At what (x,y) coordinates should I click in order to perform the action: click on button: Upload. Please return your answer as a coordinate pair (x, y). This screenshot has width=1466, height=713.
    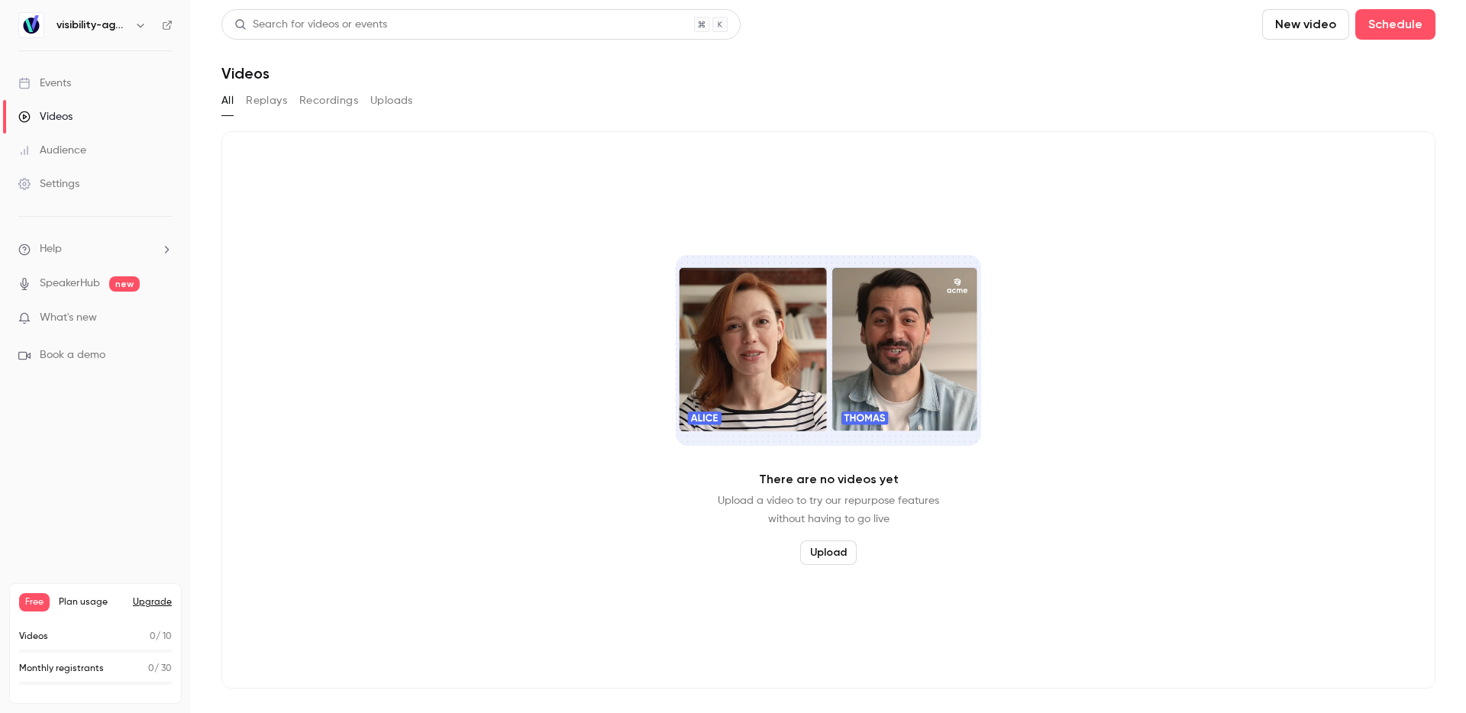
    Looking at the image, I should click on (828, 553).